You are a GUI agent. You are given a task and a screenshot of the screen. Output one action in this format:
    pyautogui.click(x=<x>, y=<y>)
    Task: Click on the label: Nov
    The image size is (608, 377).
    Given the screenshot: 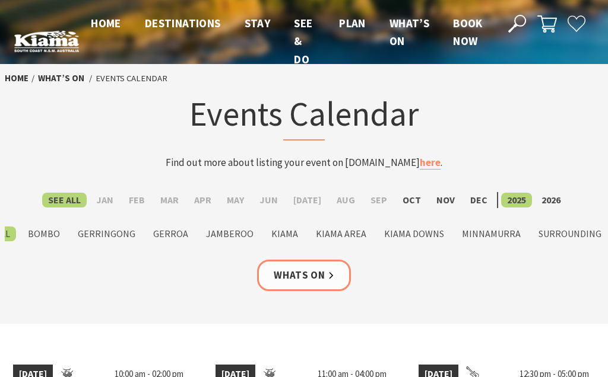 What is the action you would take?
    pyautogui.click(x=445, y=200)
    